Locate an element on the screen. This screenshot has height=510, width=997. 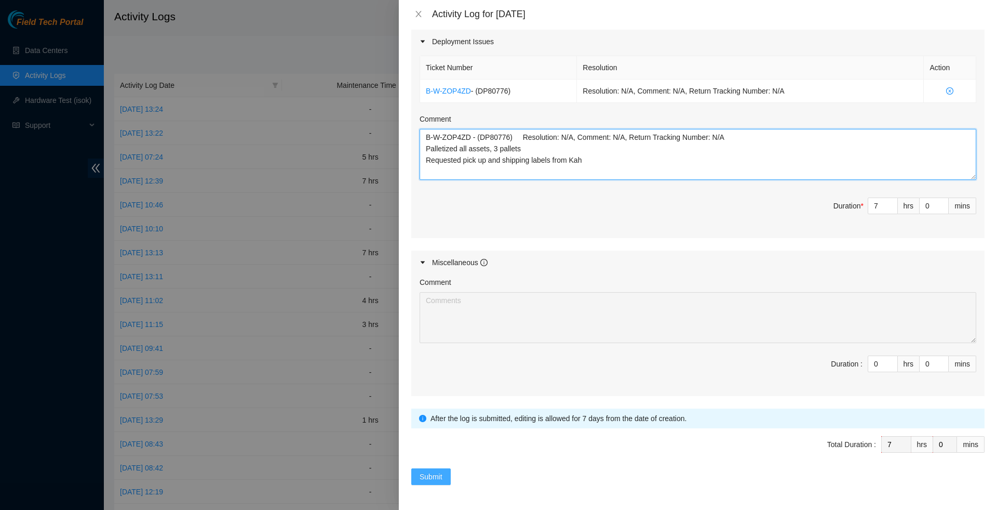
td: Resolution: N/A, Comment: N/A, Return Tracking Number: N/A is located at coordinates (751, 91).